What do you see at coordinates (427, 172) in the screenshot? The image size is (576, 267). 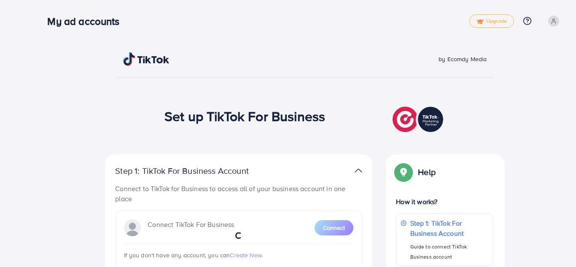 I see `p: Help` at bounding box center [427, 172].